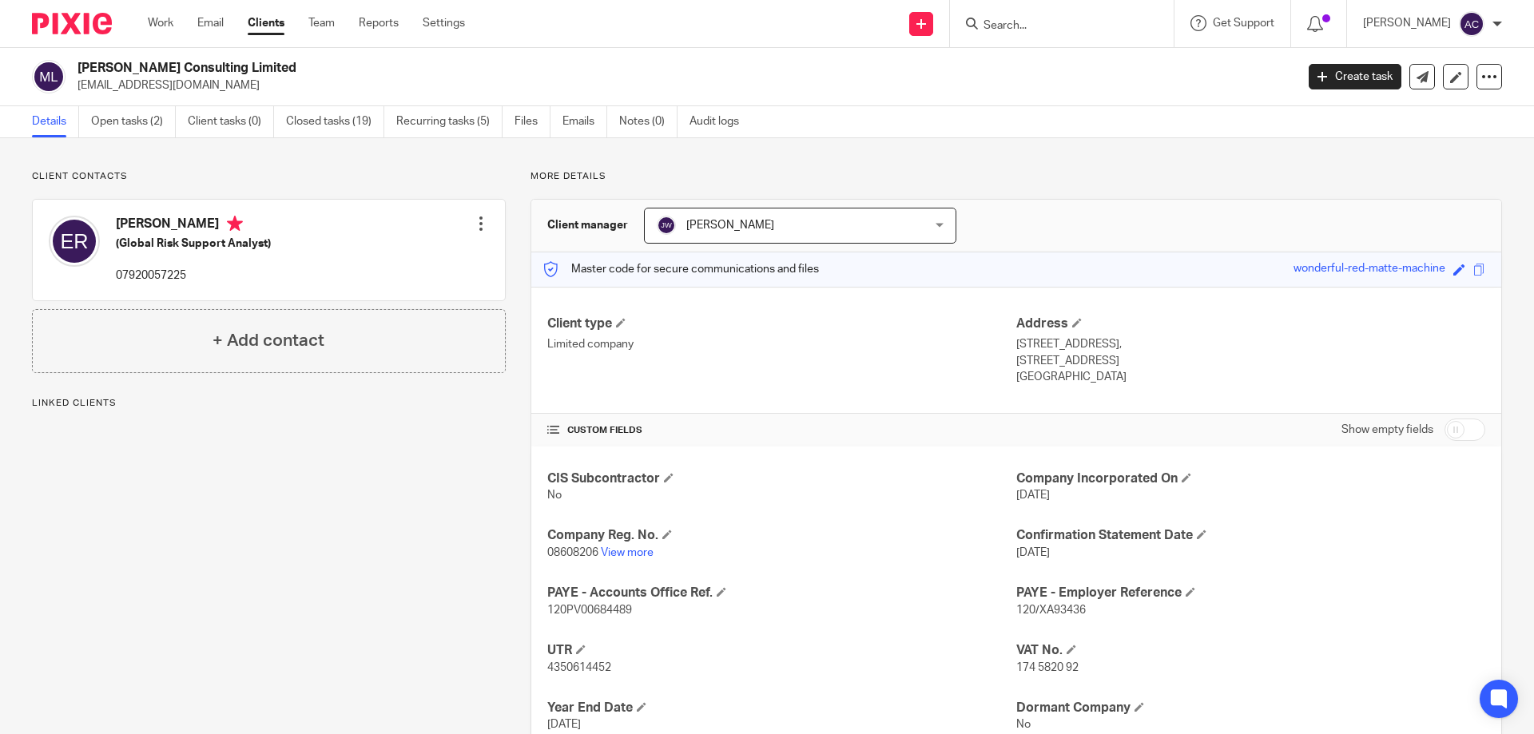 The height and width of the screenshot is (734, 1534). Describe the element at coordinates (449, 121) in the screenshot. I see `a: Recurring tasks (5)` at that location.